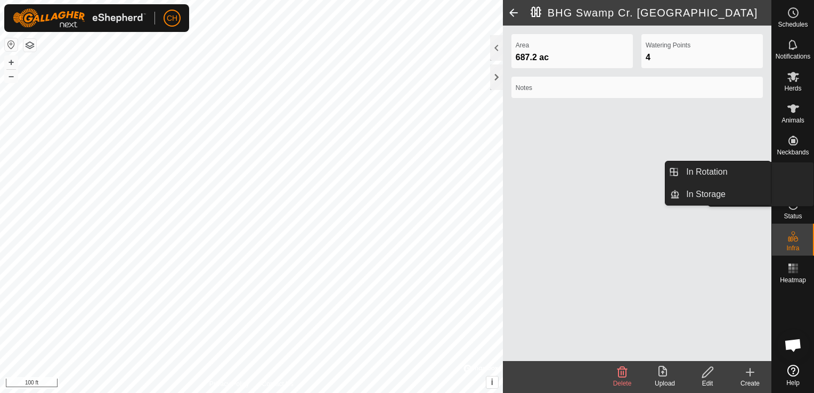 The image size is (814, 393). Describe the element at coordinates (718, 194) in the screenshot. I see `li: In Storage` at that location.